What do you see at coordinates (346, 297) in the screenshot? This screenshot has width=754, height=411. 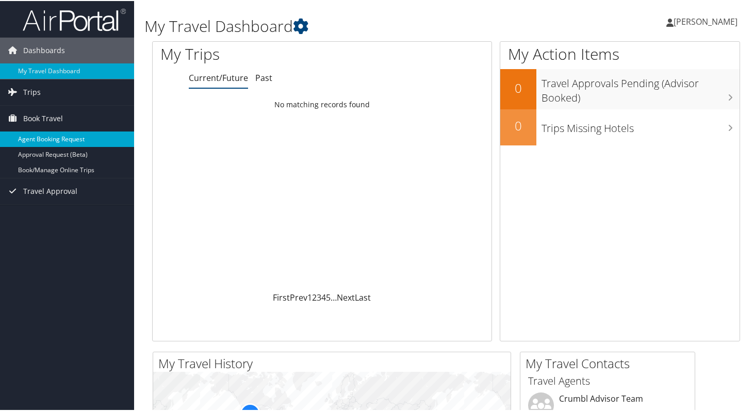 I see `a: Next` at bounding box center [346, 297].